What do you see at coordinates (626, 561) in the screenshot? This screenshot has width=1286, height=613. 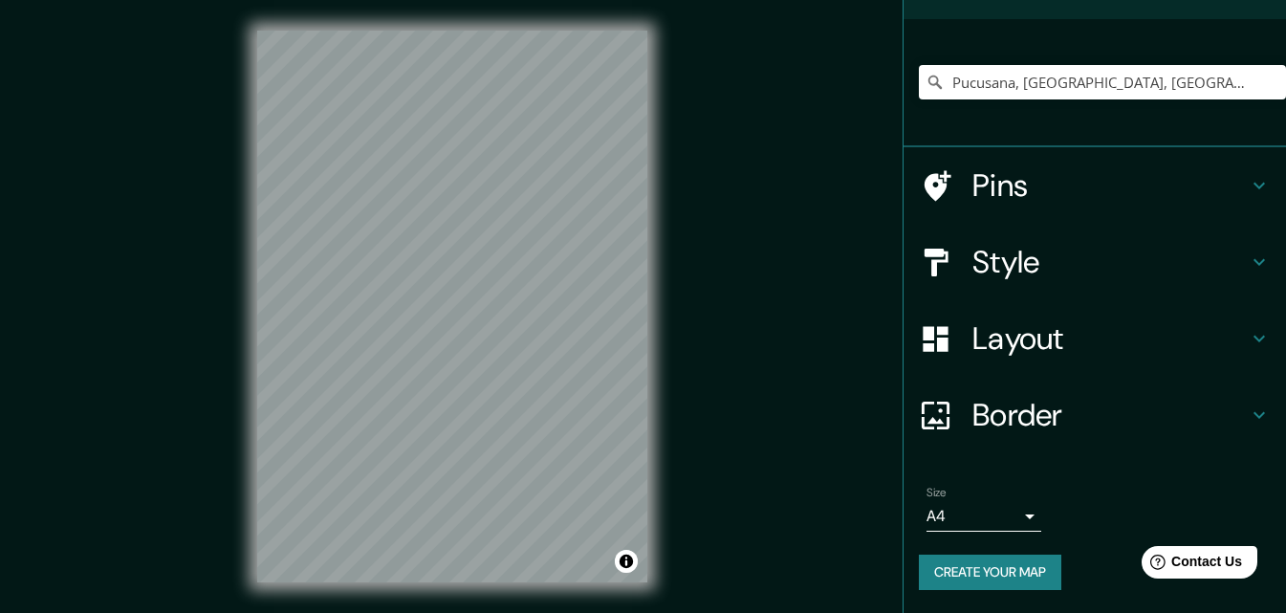 I see `button: Toggle attribution` at bounding box center [626, 561].